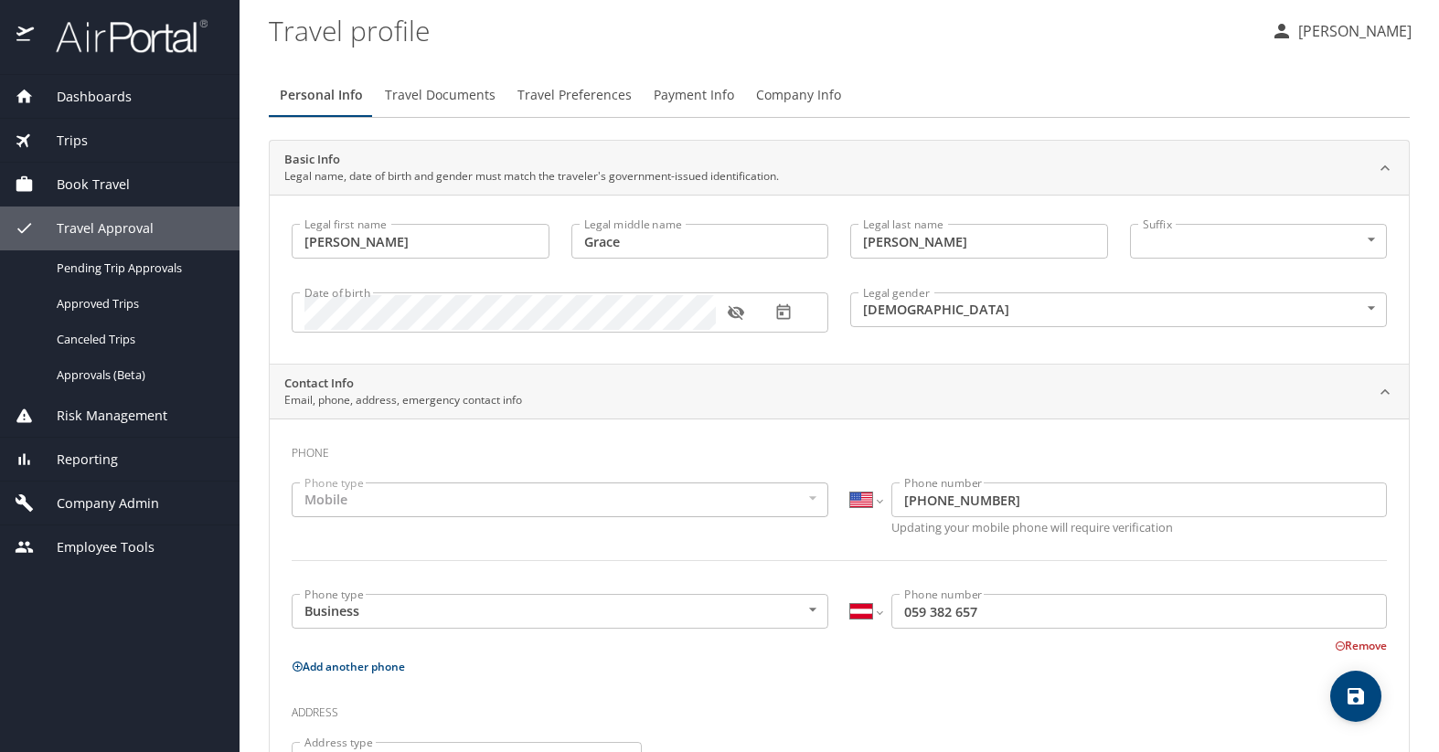 The image size is (1439, 752). Describe the element at coordinates (574, 95) in the screenshot. I see `span: Travel Preferences` at that location.